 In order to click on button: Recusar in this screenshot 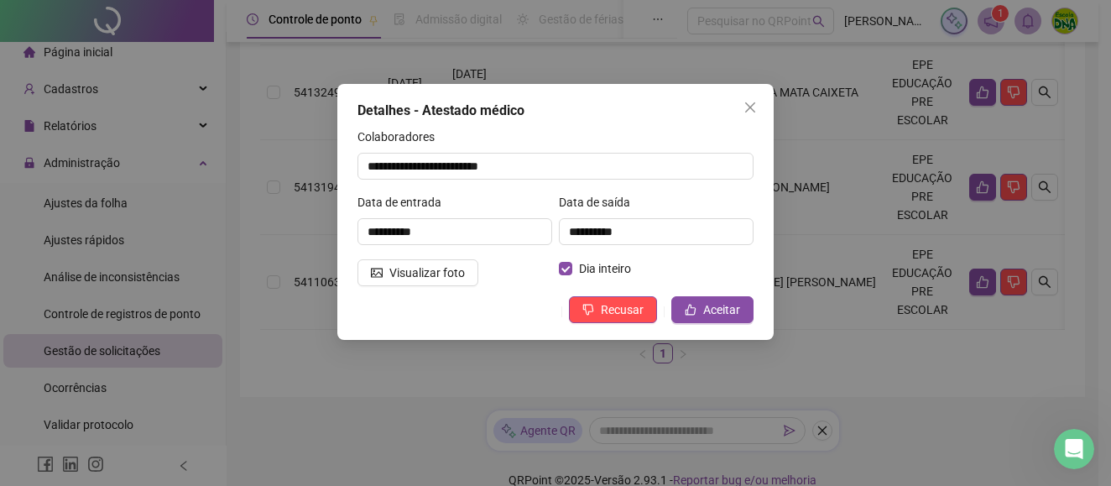, I will do `click(613, 310)`.